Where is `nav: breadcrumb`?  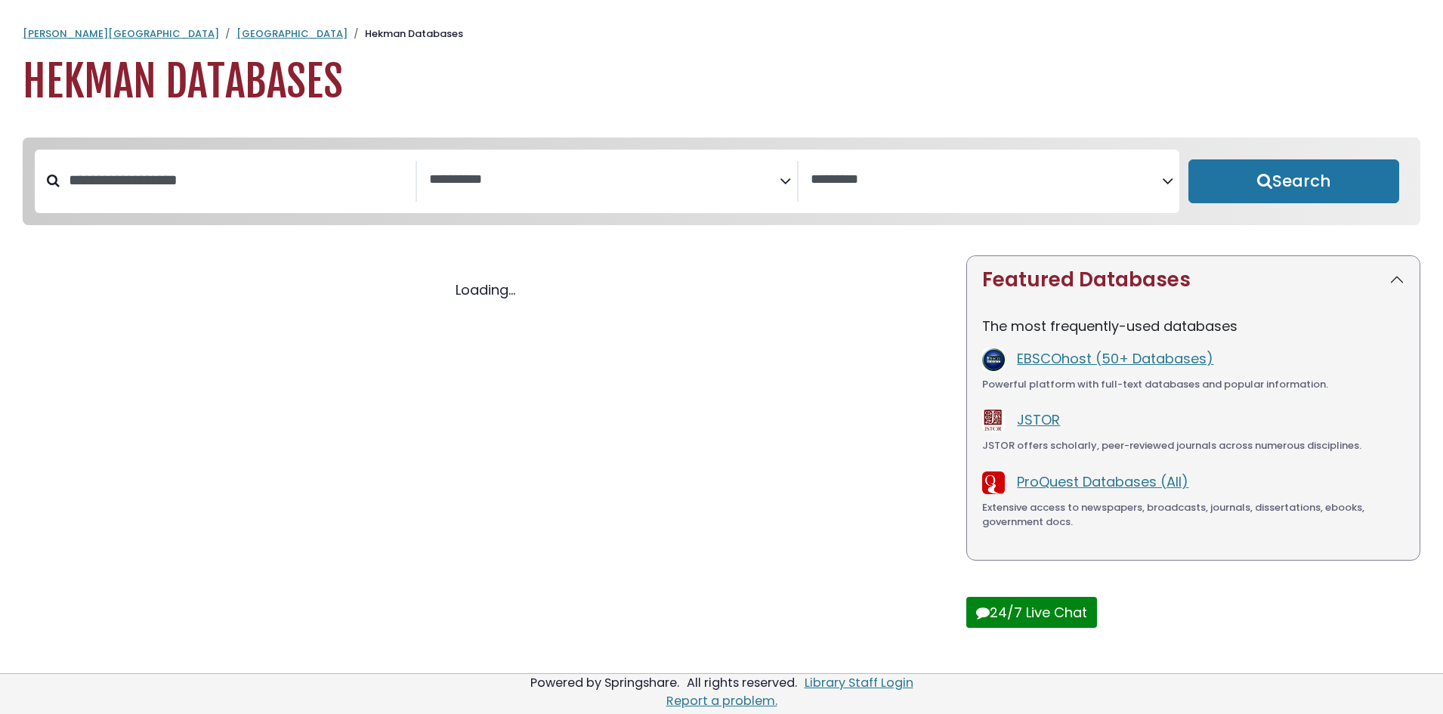
nav: breadcrumb is located at coordinates (722, 34).